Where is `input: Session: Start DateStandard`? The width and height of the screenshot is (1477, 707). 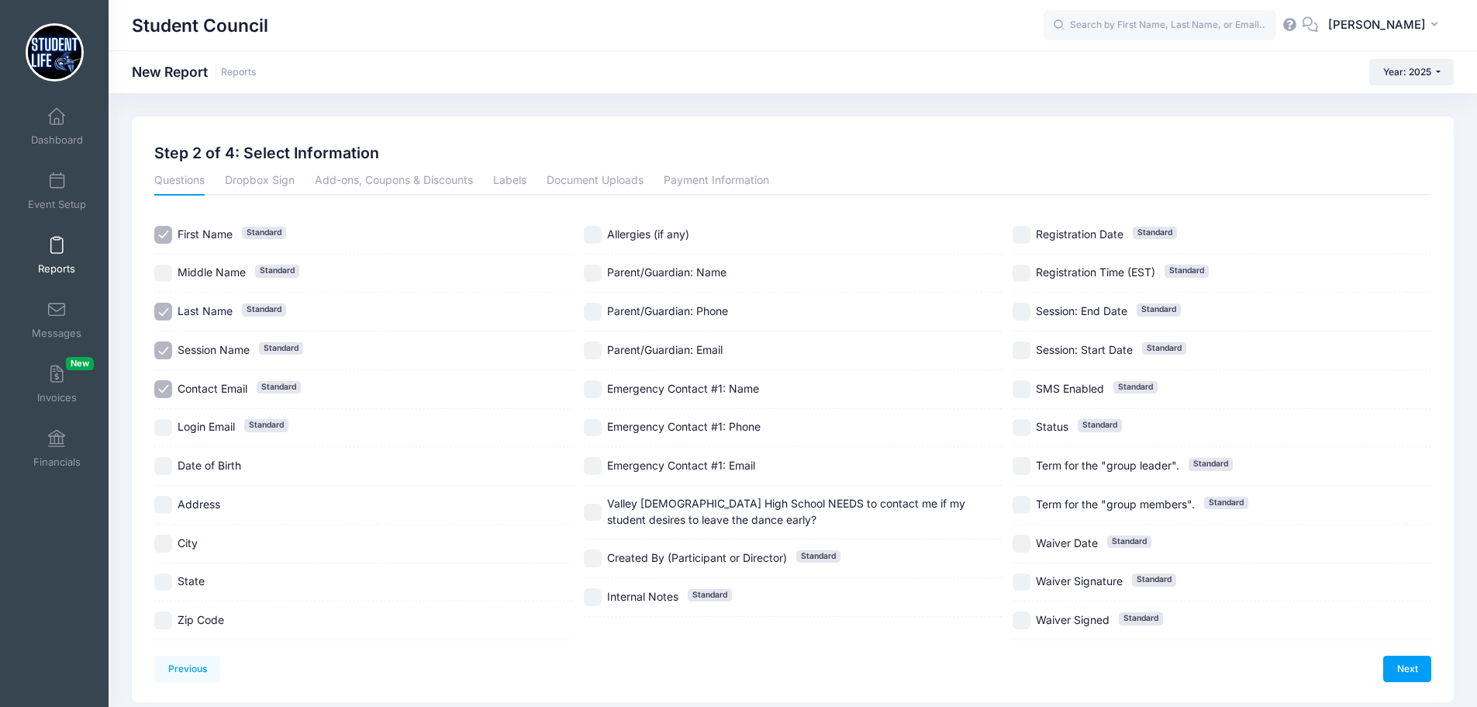
input: Session: Start DateStandard is located at coordinates (1021, 350).